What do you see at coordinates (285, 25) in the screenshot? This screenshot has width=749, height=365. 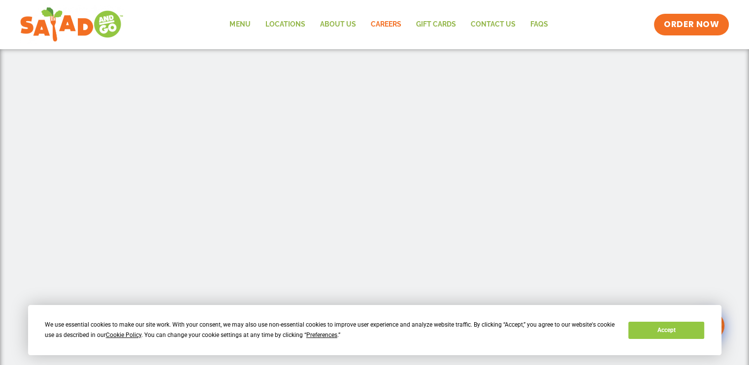 I see `a: Locations` at bounding box center [285, 25].